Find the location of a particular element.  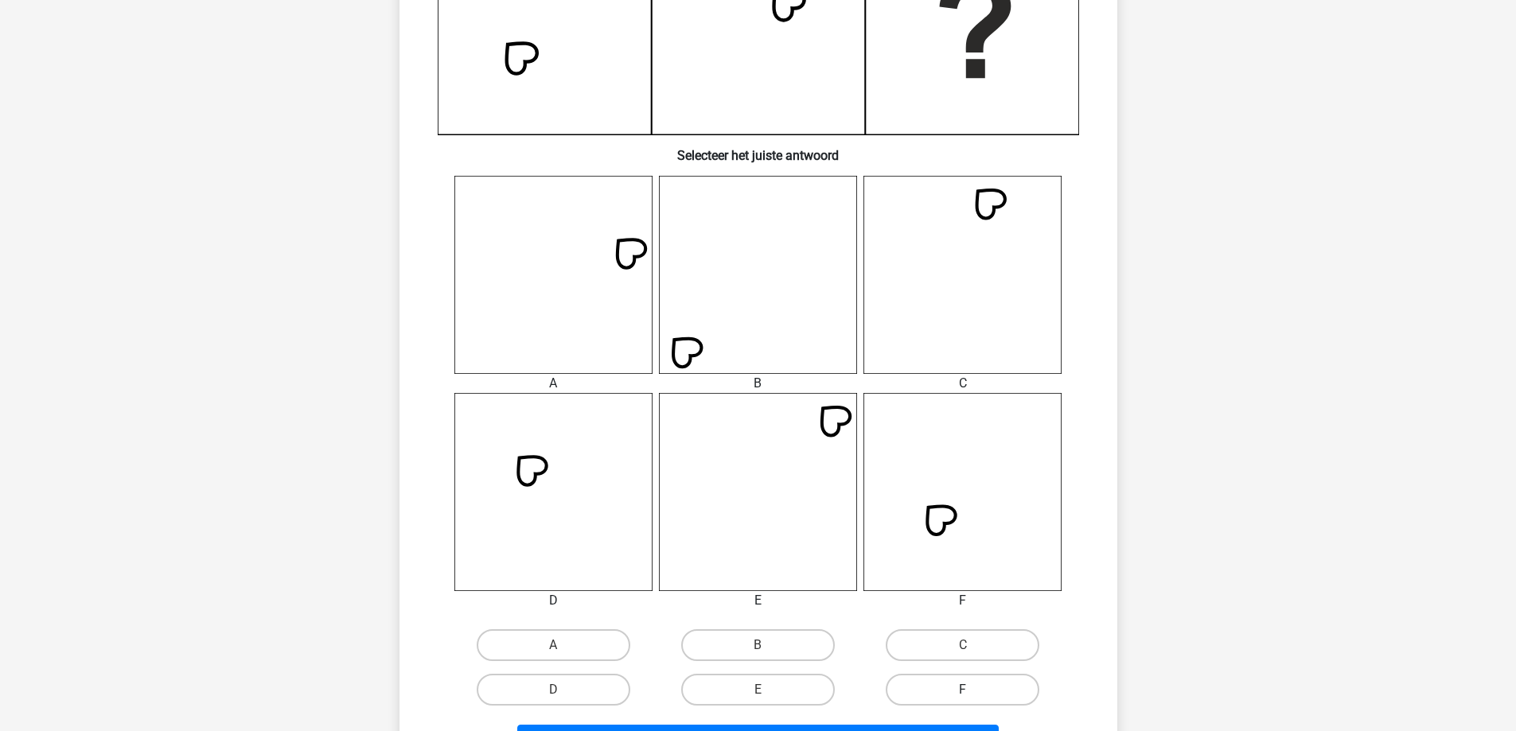

label: F is located at coordinates (962, 690).